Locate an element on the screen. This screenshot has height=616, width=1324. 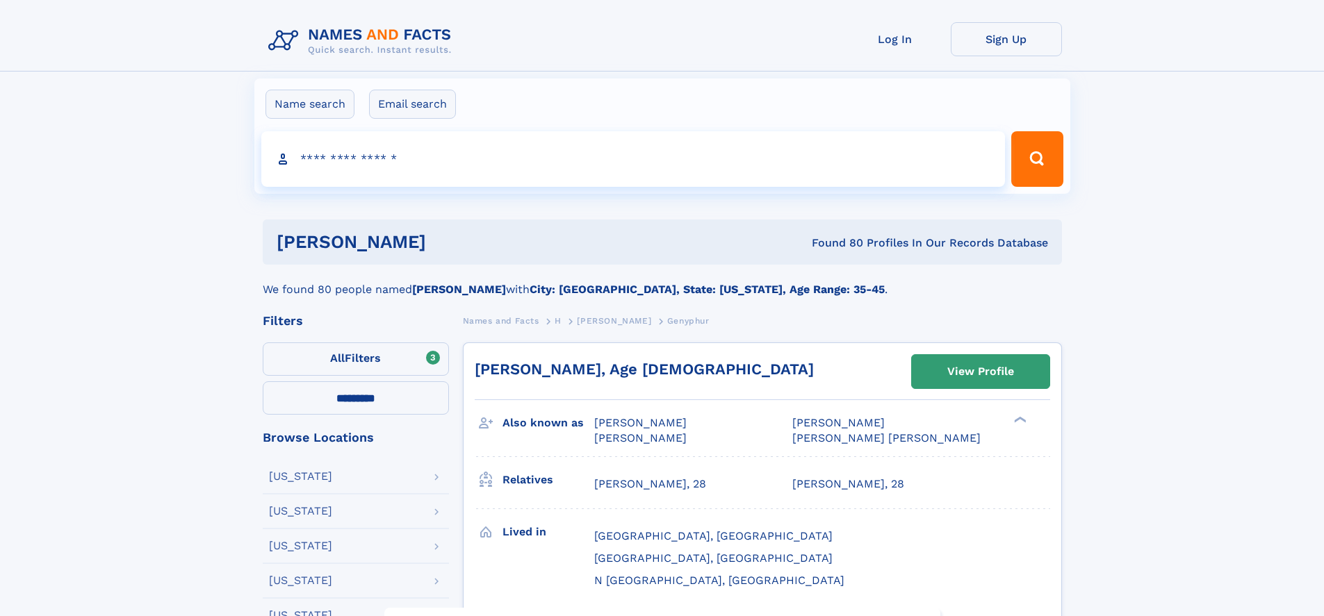
a: View Profile is located at coordinates (981, 372).